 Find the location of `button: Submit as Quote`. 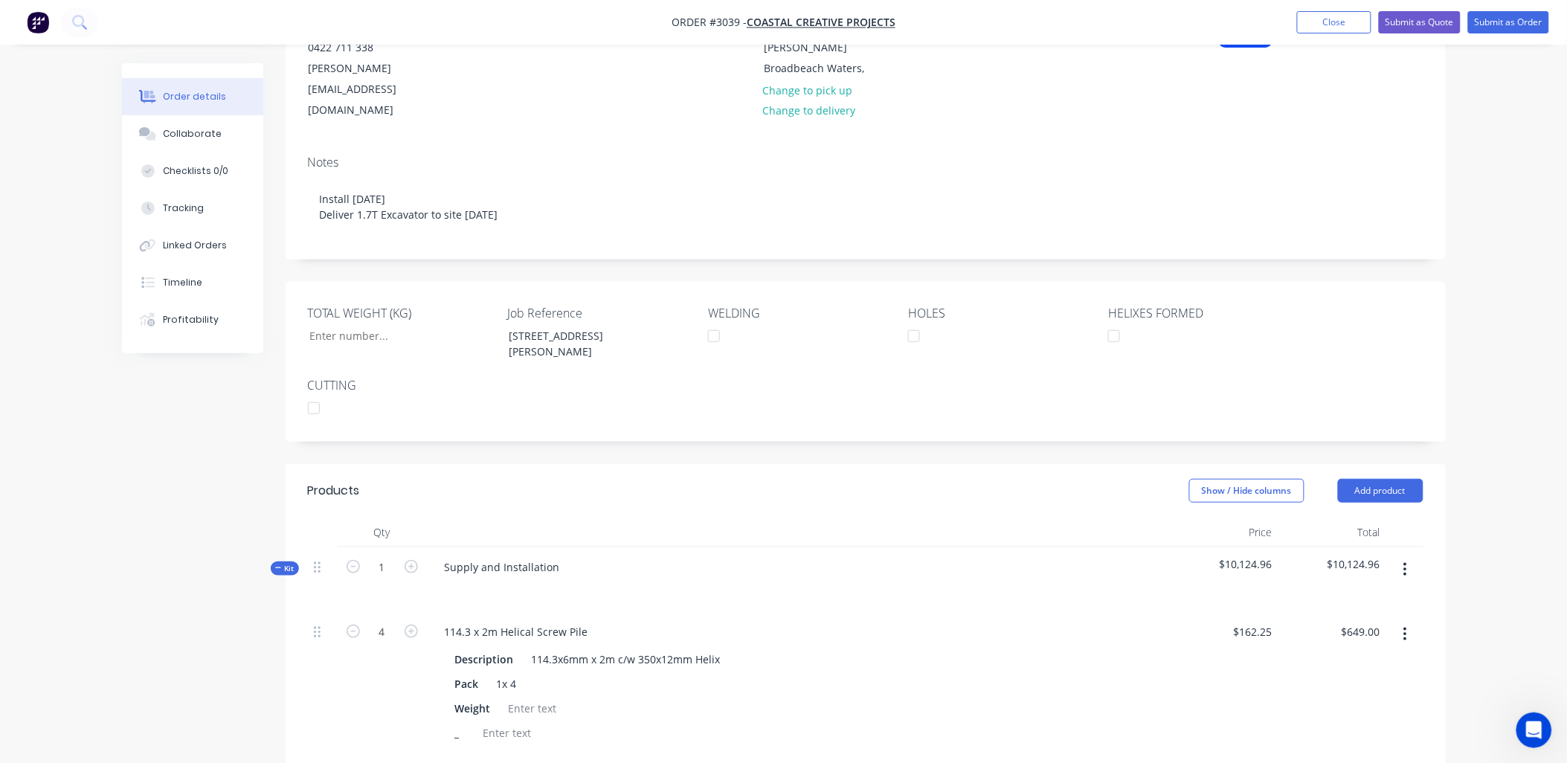

button: Submit as Quote is located at coordinates (1419, 22).